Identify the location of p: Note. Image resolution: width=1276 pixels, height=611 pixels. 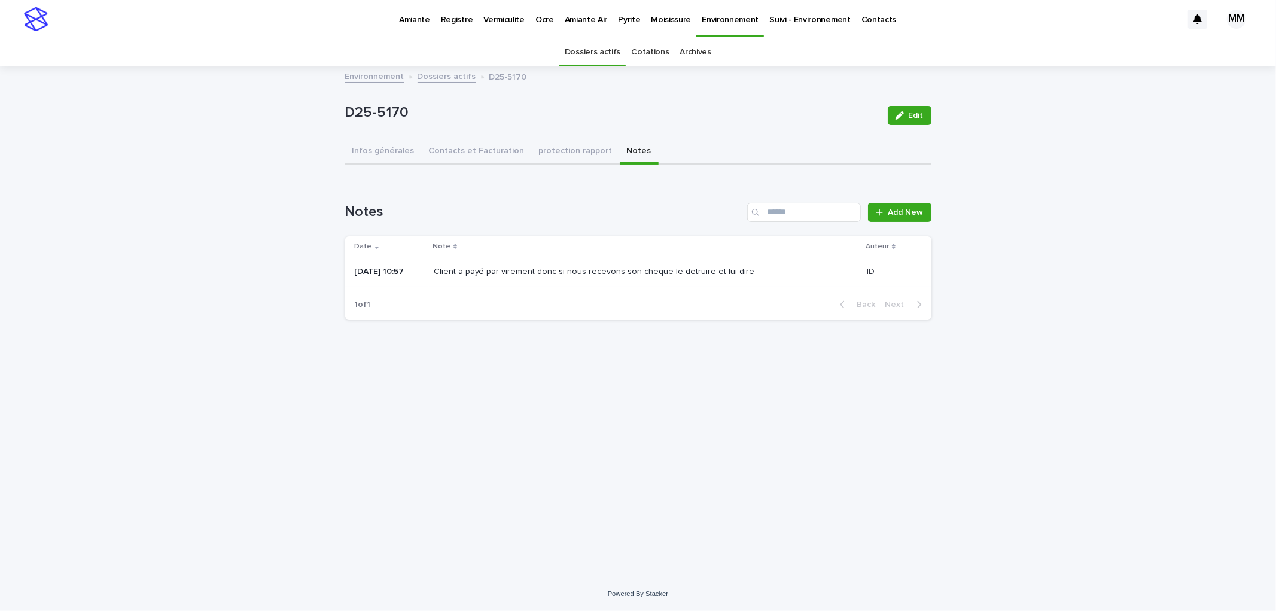
(442, 247).